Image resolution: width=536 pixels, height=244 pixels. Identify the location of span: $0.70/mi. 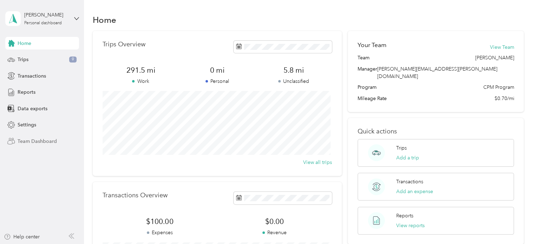
(504, 98).